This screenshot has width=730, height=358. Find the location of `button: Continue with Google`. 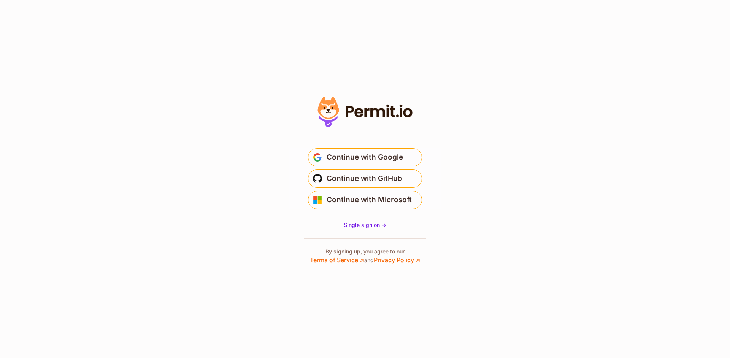

button: Continue with Google is located at coordinates (365, 157).